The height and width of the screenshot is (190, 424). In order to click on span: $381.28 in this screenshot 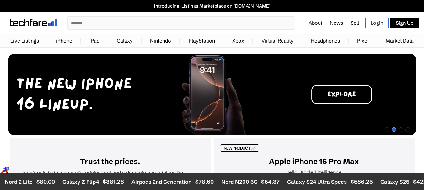, I will do `click(113, 182)`.